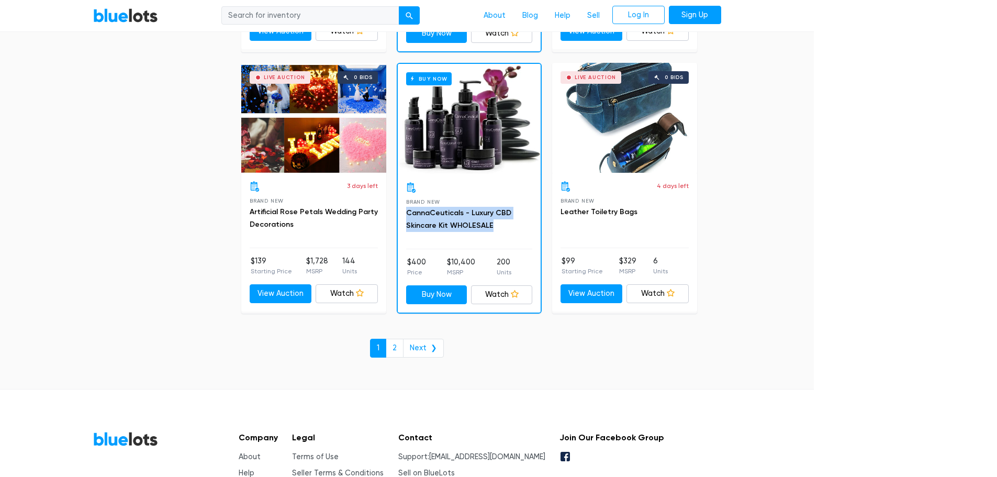  I want to click on li: $99, so click(582, 266).